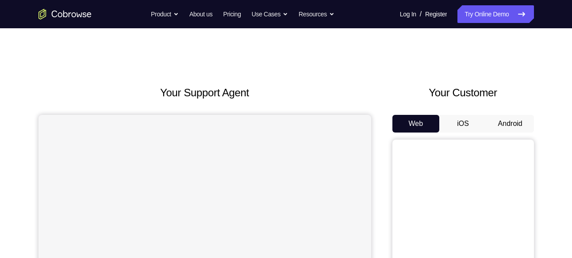 The width and height of the screenshot is (572, 258). What do you see at coordinates (316, 14) in the screenshot?
I see `button: Resources` at bounding box center [316, 14].